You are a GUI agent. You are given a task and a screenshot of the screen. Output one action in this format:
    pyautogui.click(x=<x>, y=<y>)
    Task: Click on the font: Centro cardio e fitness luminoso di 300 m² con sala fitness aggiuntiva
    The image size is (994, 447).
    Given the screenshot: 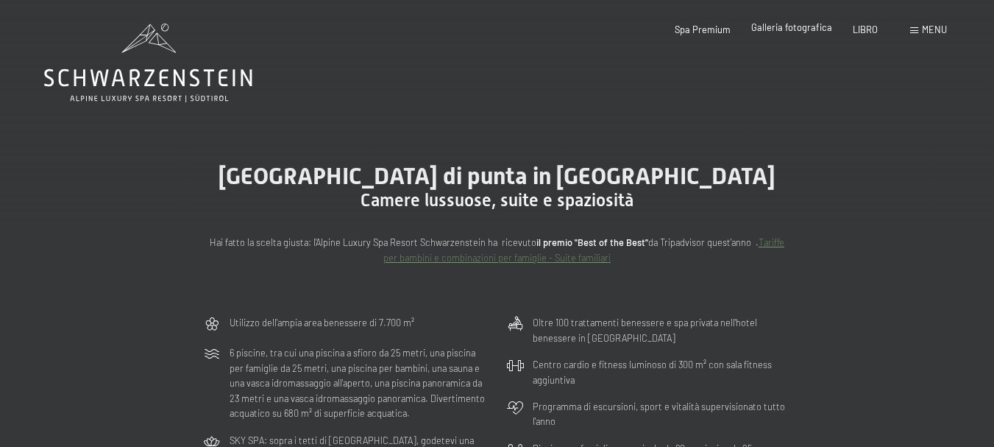 What is the action you would take?
    pyautogui.click(x=652, y=372)
    